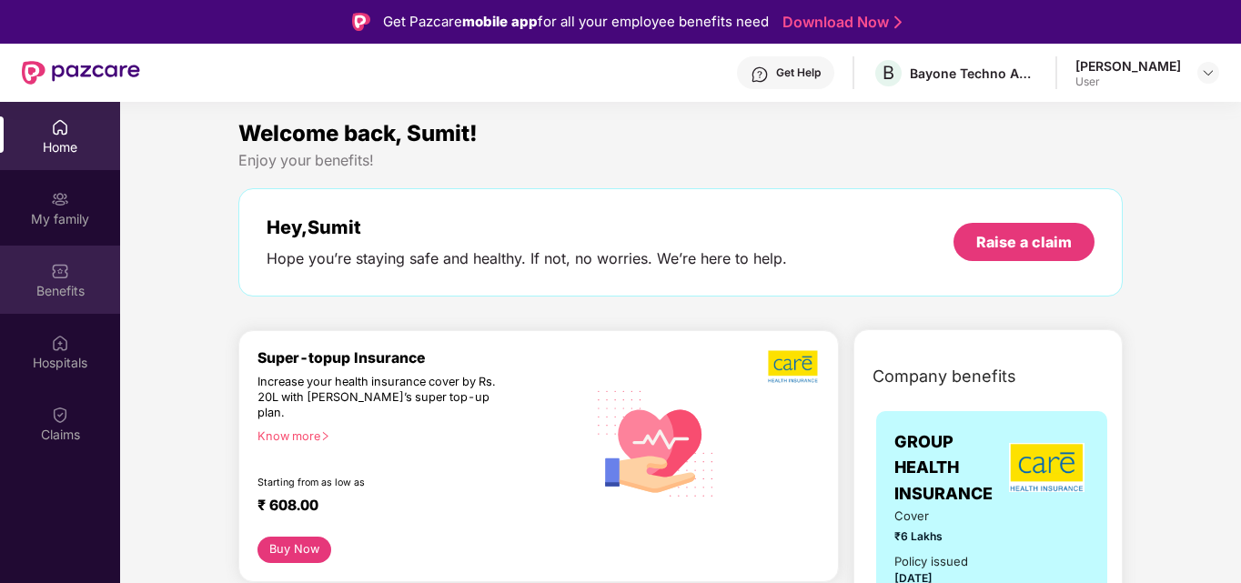 This screenshot has width=1241, height=583. What do you see at coordinates (839, 22) in the screenshot?
I see `a: Download Now` at bounding box center [839, 22].